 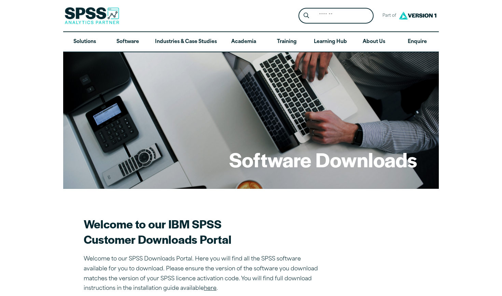 I want to click on form: Site Header Search Form, so click(x=336, y=16).